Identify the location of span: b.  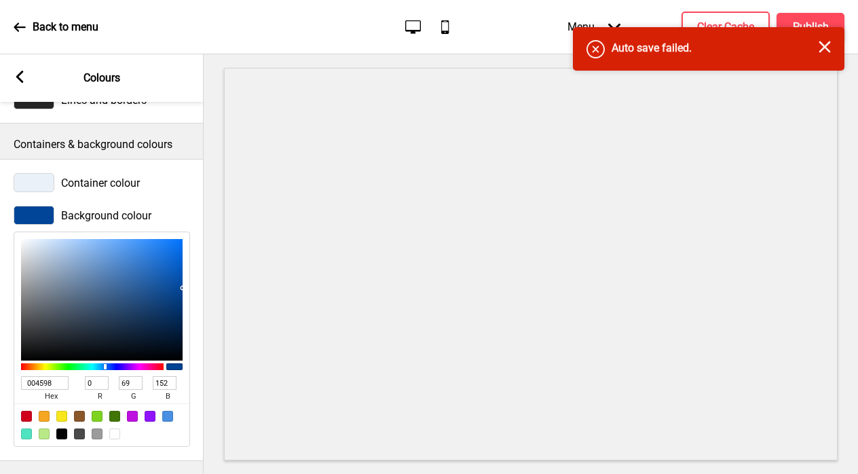
(168, 396).